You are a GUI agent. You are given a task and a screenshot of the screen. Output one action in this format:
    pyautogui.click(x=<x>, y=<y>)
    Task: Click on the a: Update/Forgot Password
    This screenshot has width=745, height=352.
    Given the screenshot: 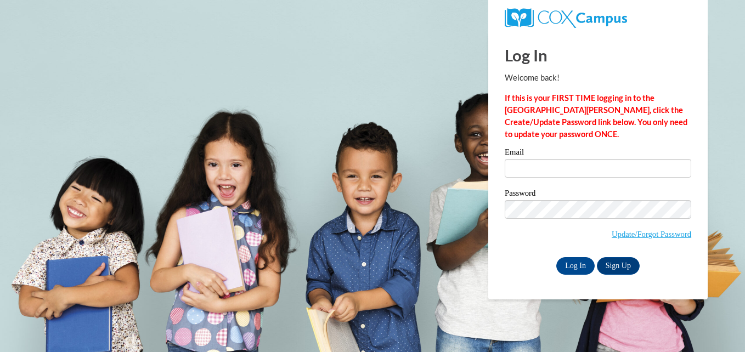 What is the action you would take?
    pyautogui.click(x=651, y=234)
    